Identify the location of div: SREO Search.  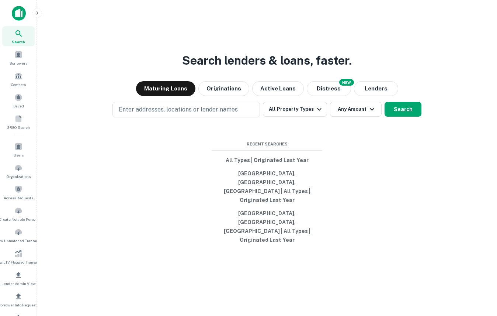
(18, 122).